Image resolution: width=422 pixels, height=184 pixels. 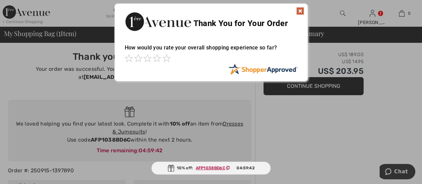 What do you see at coordinates (211, 168) in the screenshot?
I see `div: 10% off:` at bounding box center [211, 168].